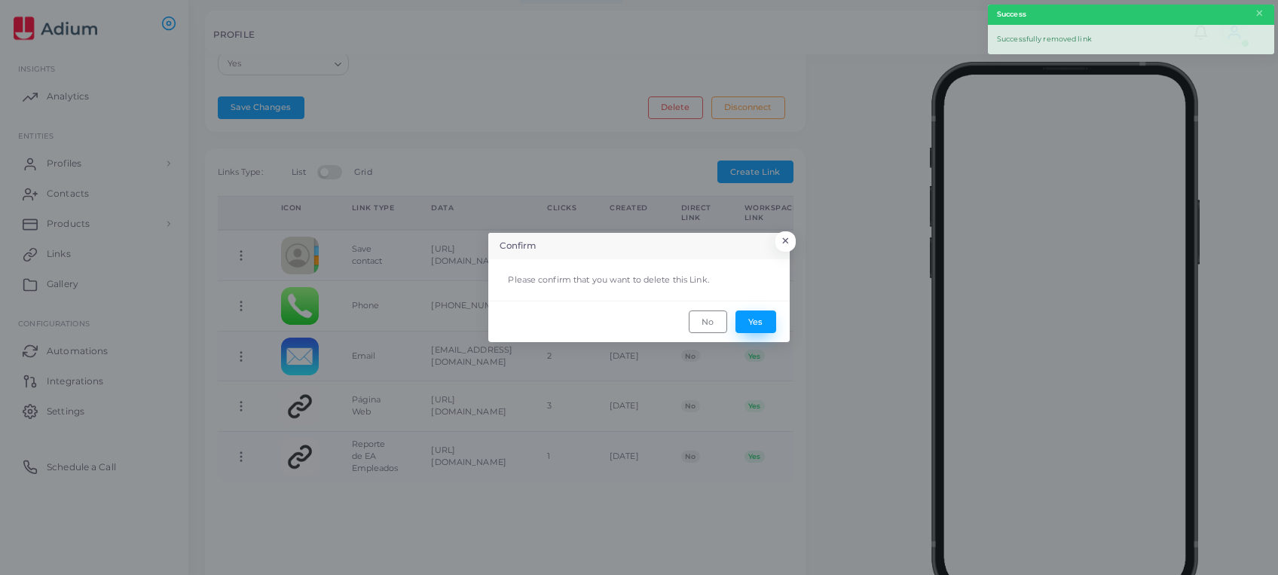 Image resolution: width=1278 pixels, height=575 pixels. Describe the element at coordinates (639, 280) in the screenshot. I see `div: Please confirm that you want to delete this Link.` at that location.